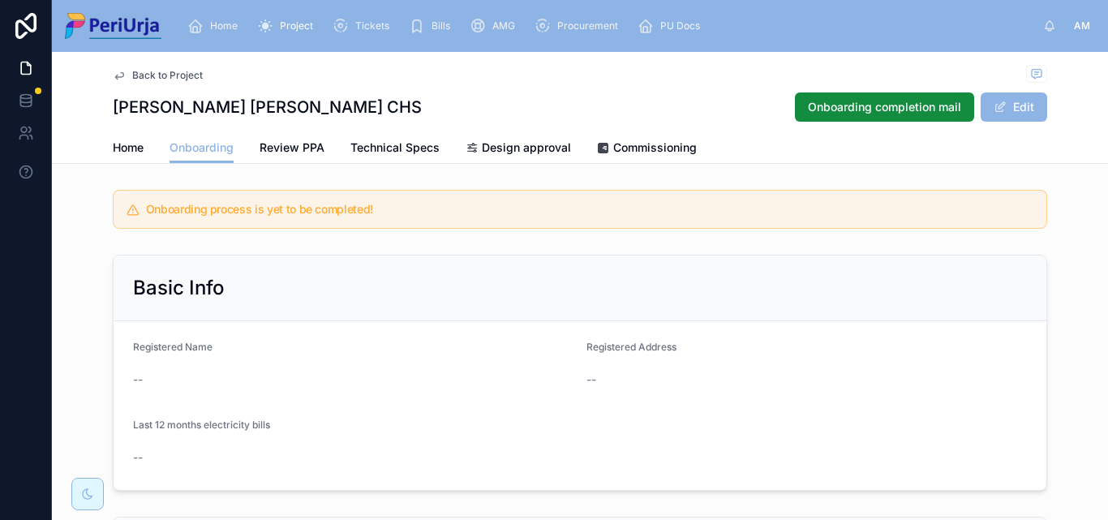  What do you see at coordinates (504, 26) in the screenshot?
I see `span: AMG` at bounding box center [504, 26].